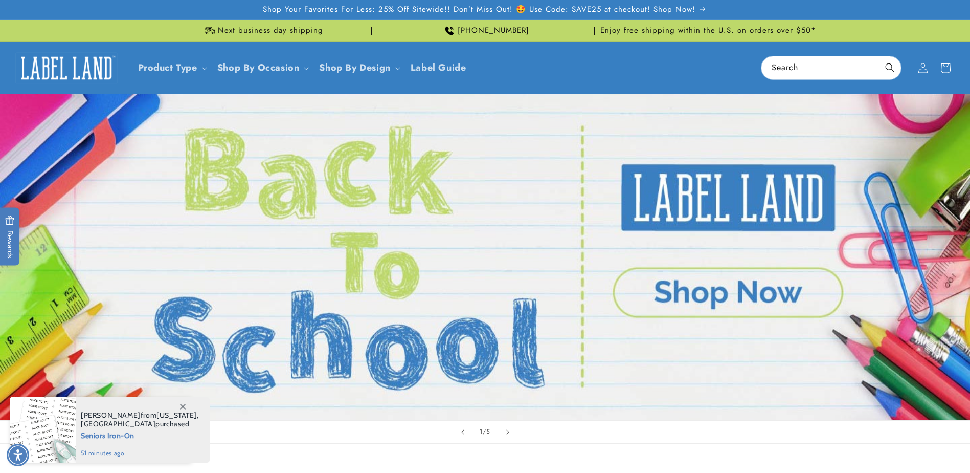 This screenshot has height=473, width=970. Describe the element at coordinates (258, 68) in the screenshot. I see `span: Shop By Occasion` at that location.